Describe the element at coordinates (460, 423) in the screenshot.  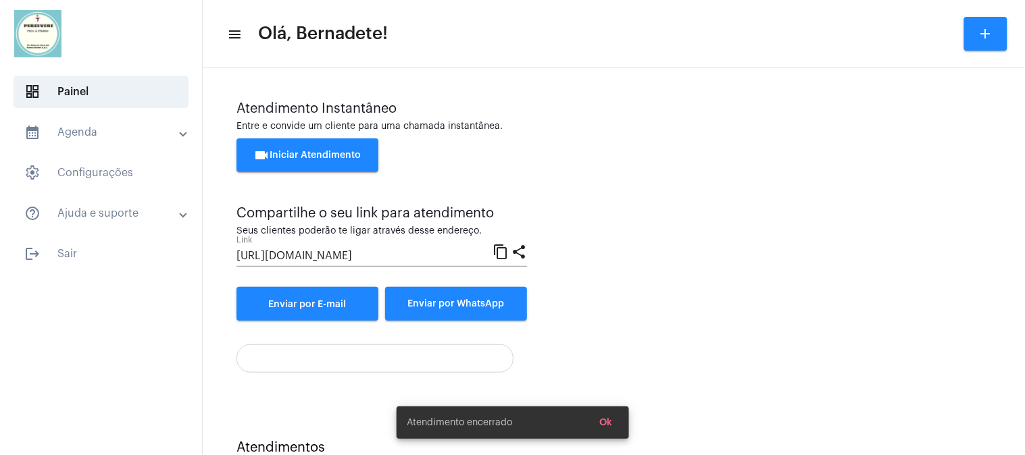
I see `span: Atendimento encerrado` at that location.